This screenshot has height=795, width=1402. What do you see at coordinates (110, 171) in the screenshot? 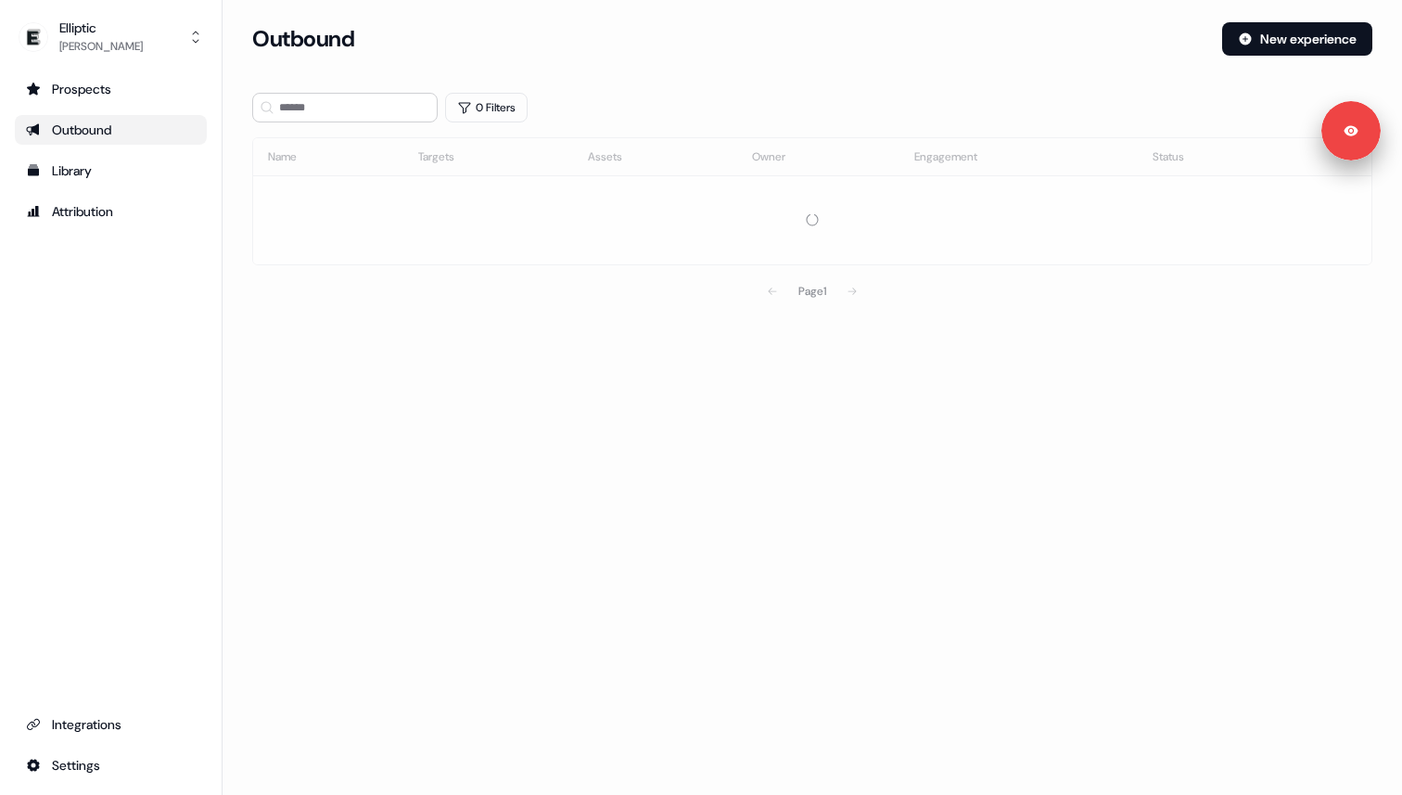
I see `div: Library` at bounding box center [110, 171].